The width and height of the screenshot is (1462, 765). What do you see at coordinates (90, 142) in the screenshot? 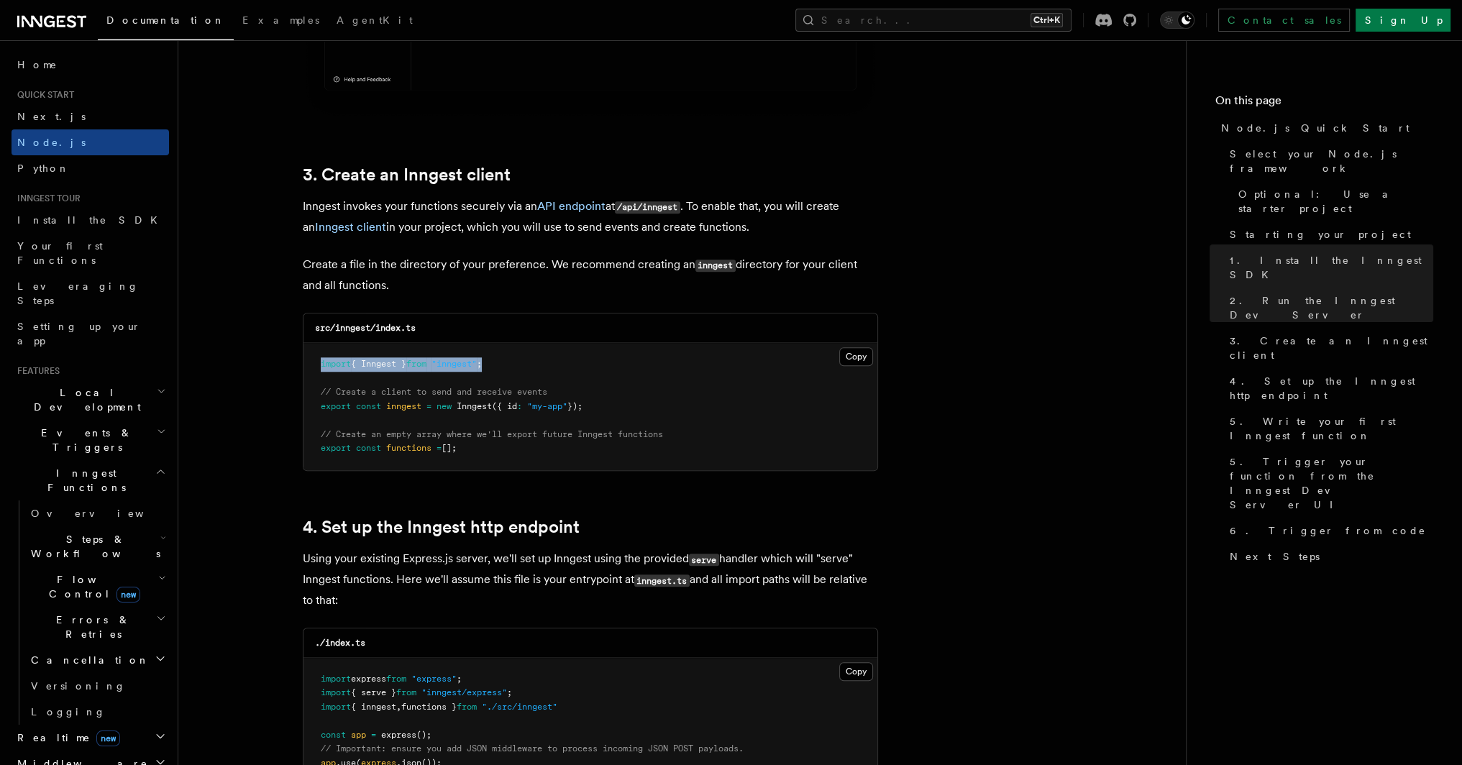
I see `a: Node.js` at bounding box center [90, 142].